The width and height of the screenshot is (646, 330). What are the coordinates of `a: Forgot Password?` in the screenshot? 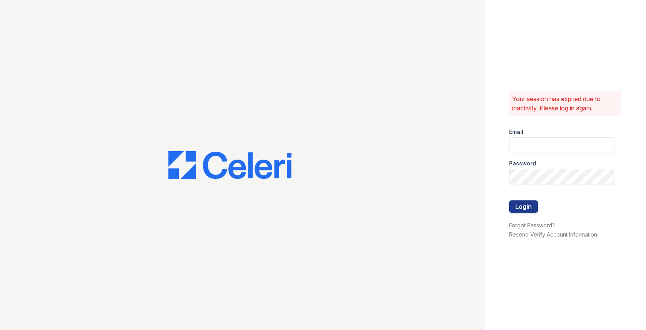 It's located at (532, 225).